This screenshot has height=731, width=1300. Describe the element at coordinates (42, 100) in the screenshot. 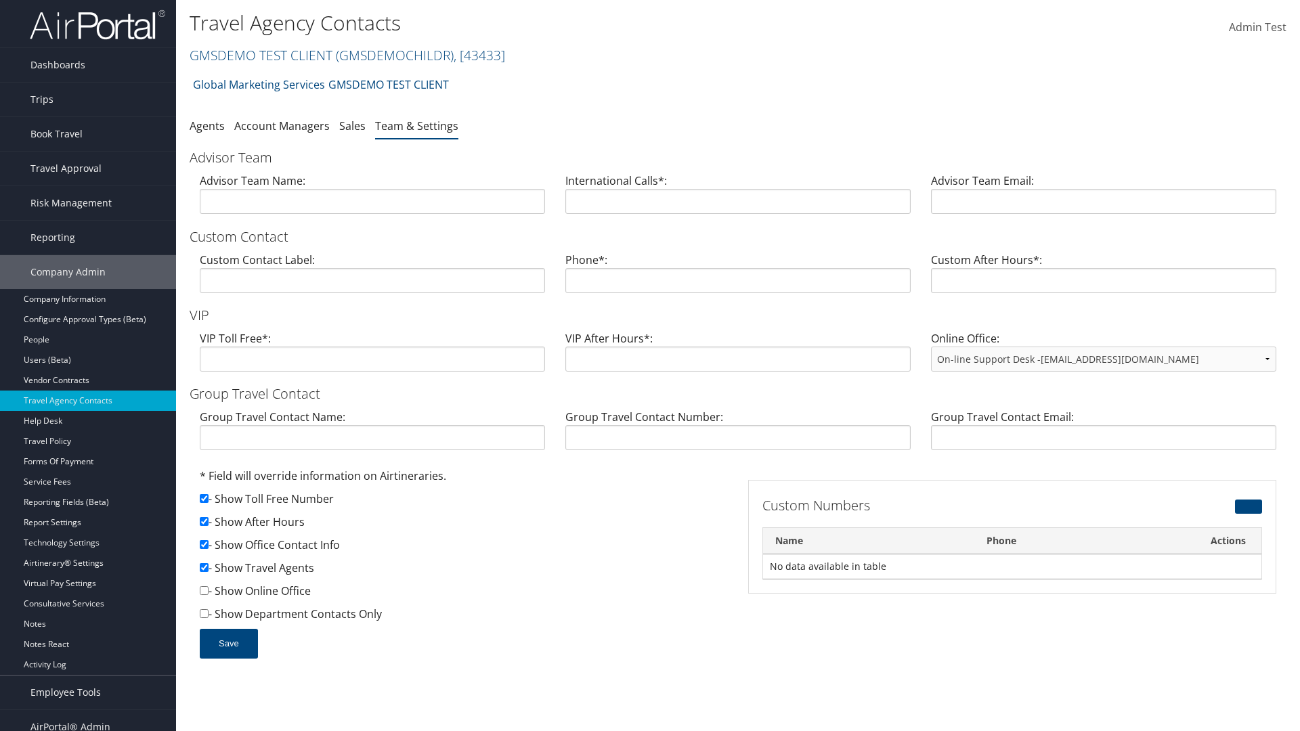

I see `span: Trips` at that location.